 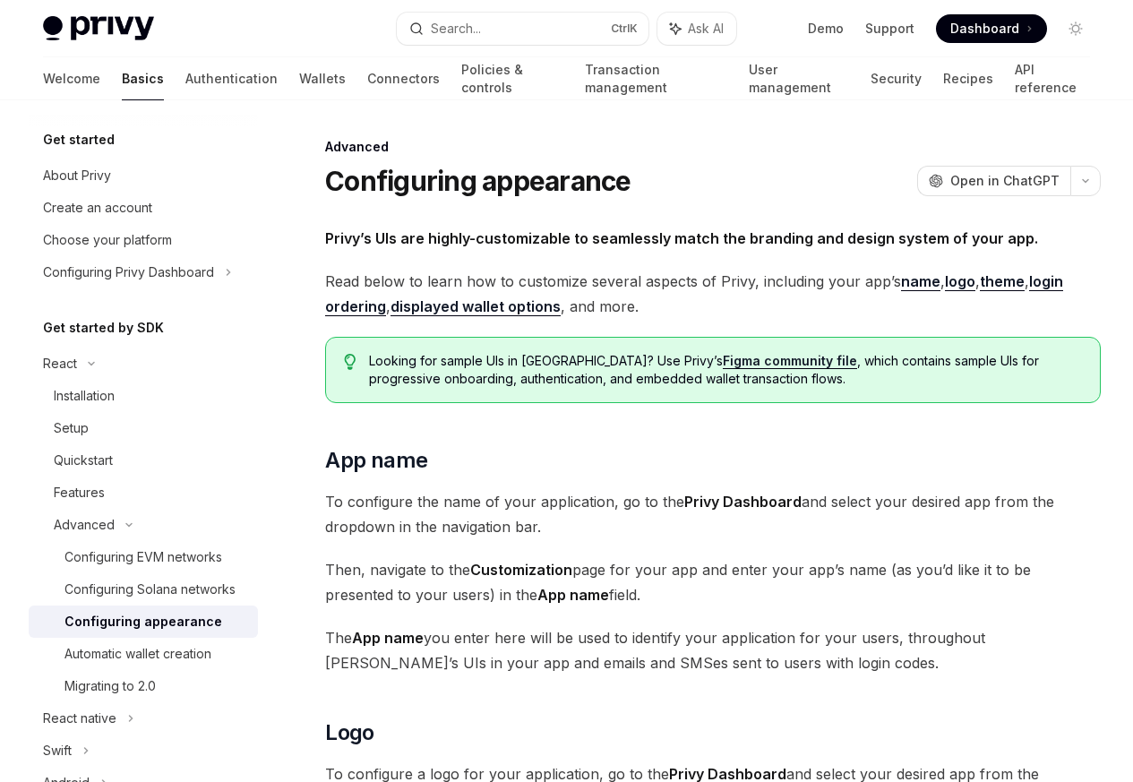 What do you see at coordinates (83, 460) in the screenshot?
I see `div: Quickstart` at bounding box center [83, 460].